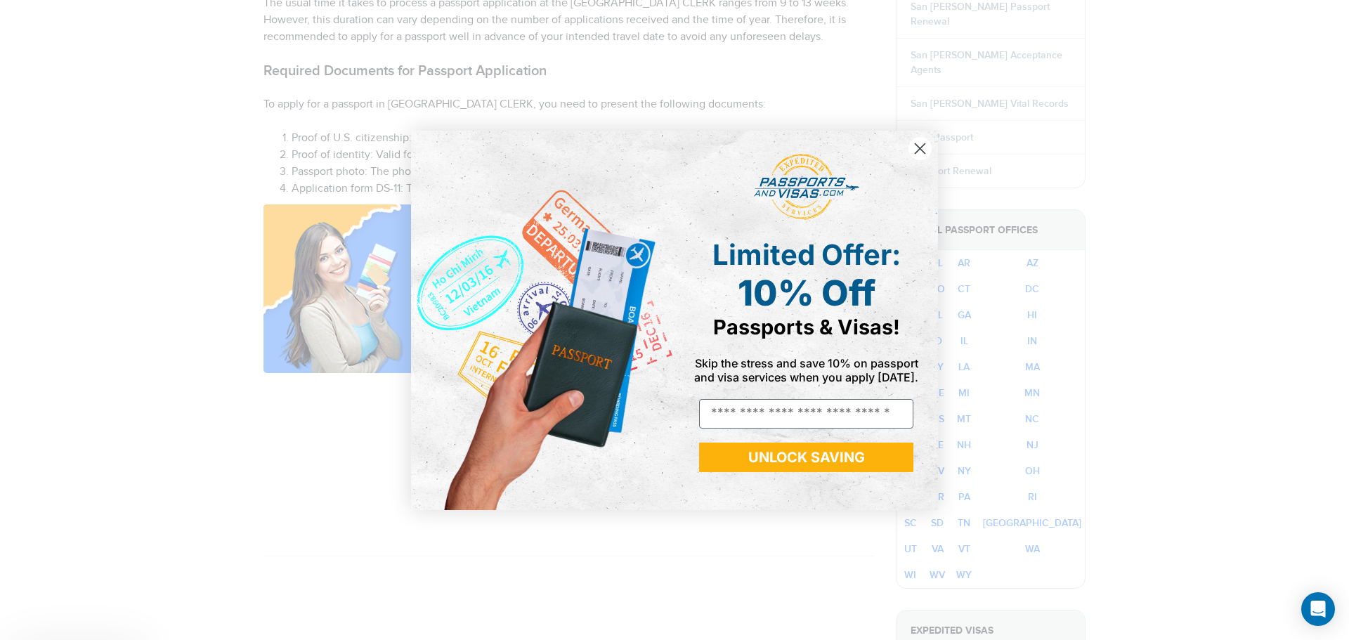 The image size is (1349, 640). I want to click on span: Limited Offer:, so click(806, 254).